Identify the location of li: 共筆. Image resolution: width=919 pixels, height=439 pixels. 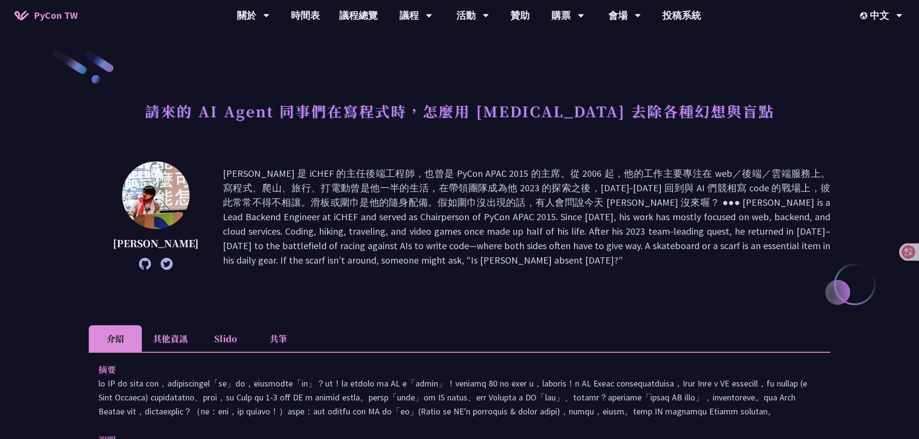
(278, 338).